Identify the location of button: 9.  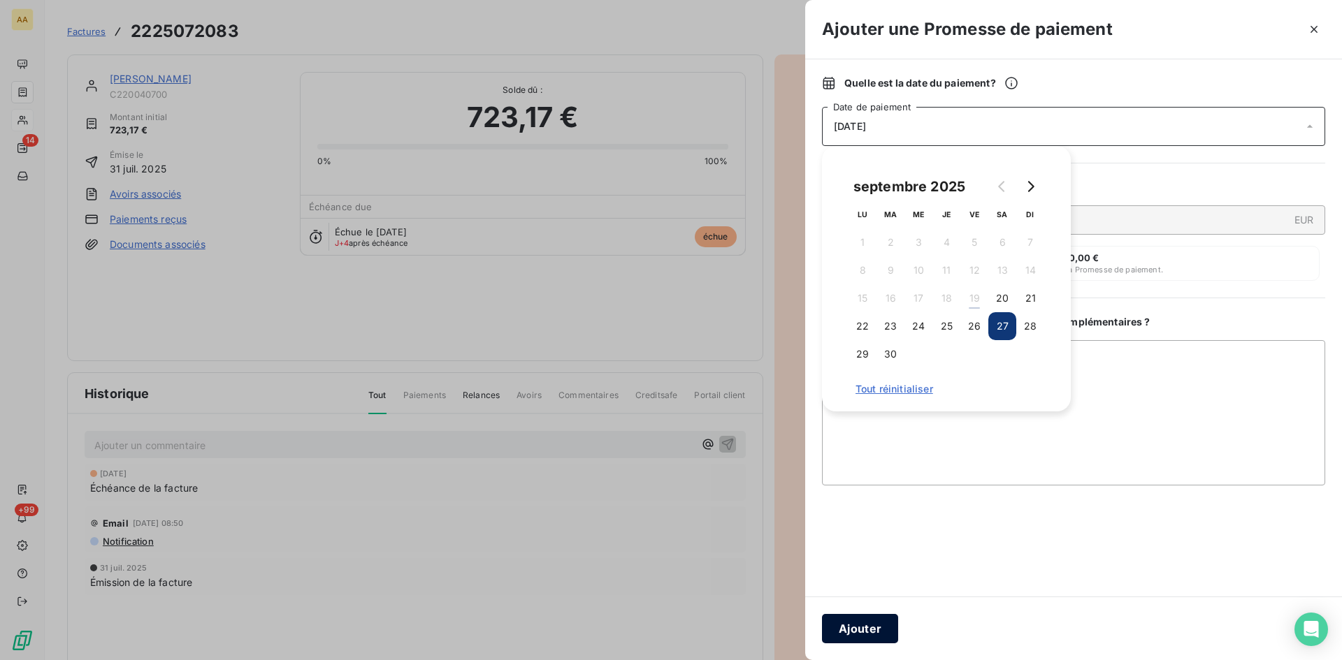
(890, 270).